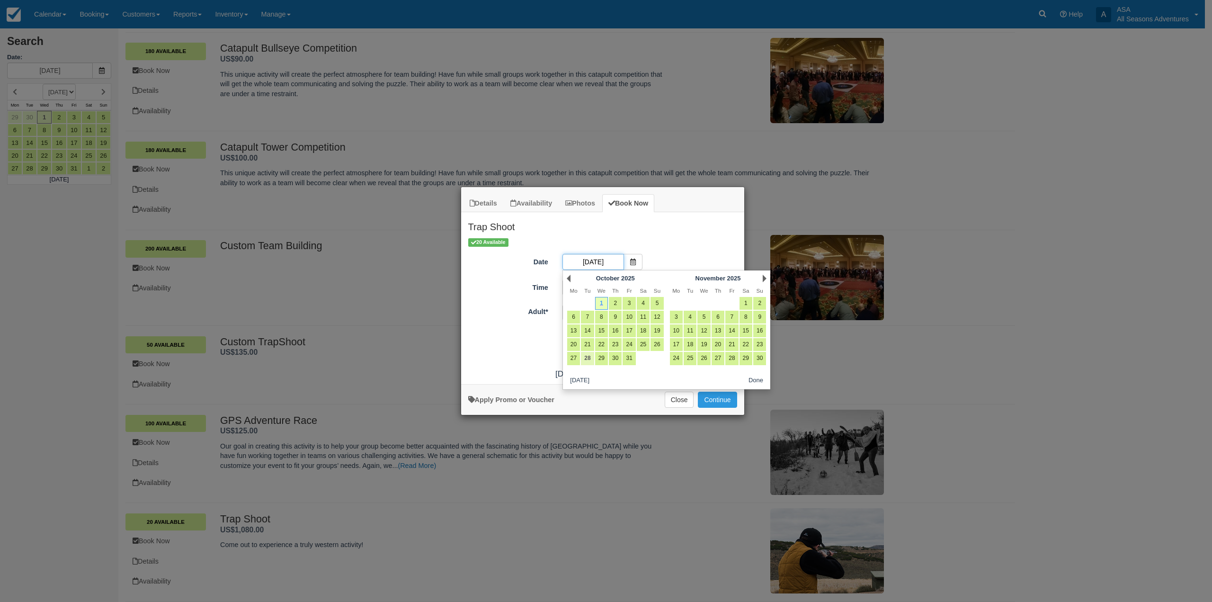 The width and height of the screenshot is (1212, 602). What do you see at coordinates (717, 399) in the screenshot?
I see `button: Add to Booking` at bounding box center [717, 399].